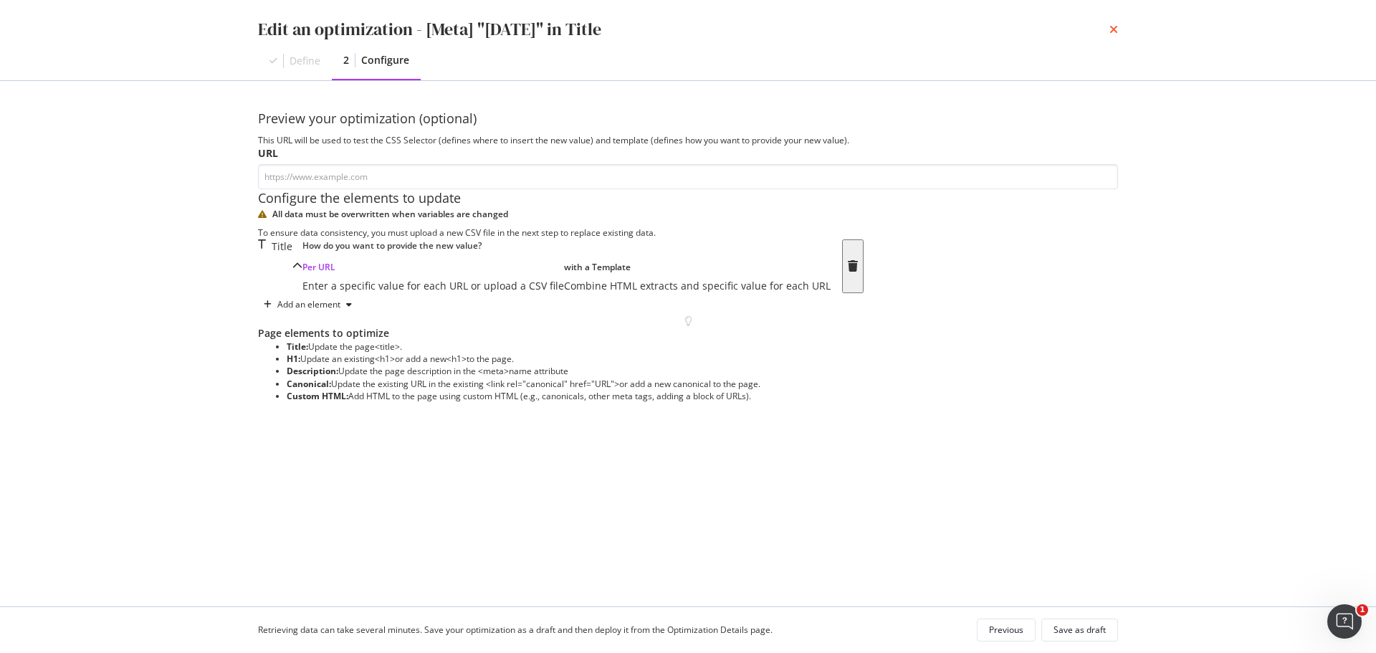 The image size is (1376, 653). Describe the element at coordinates (1079, 629) in the screenshot. I see `div: Save as draft` at that location.